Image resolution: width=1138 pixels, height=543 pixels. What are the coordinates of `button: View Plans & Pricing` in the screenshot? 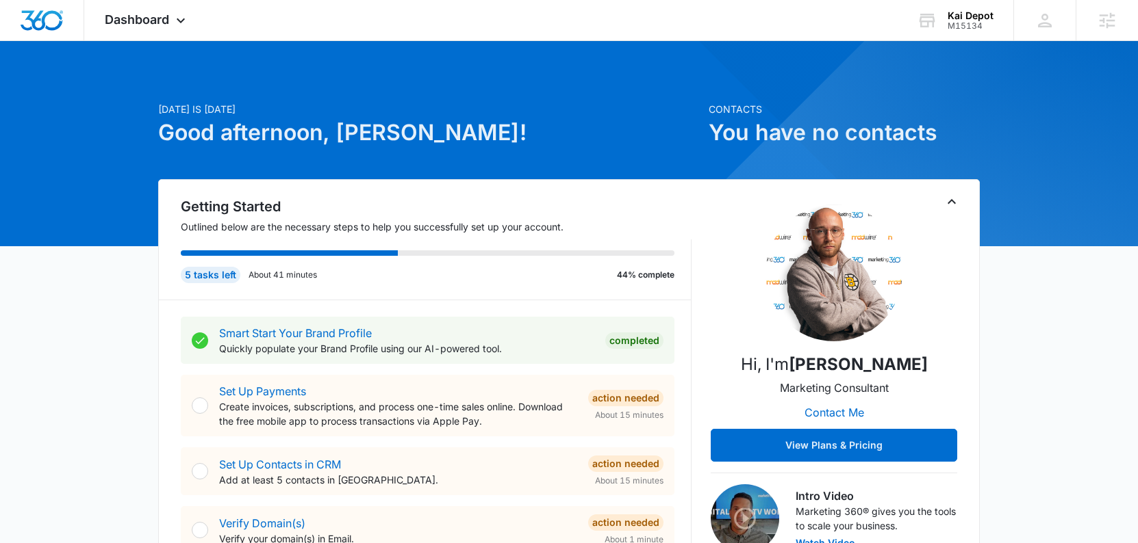 It's located at (834, 446).